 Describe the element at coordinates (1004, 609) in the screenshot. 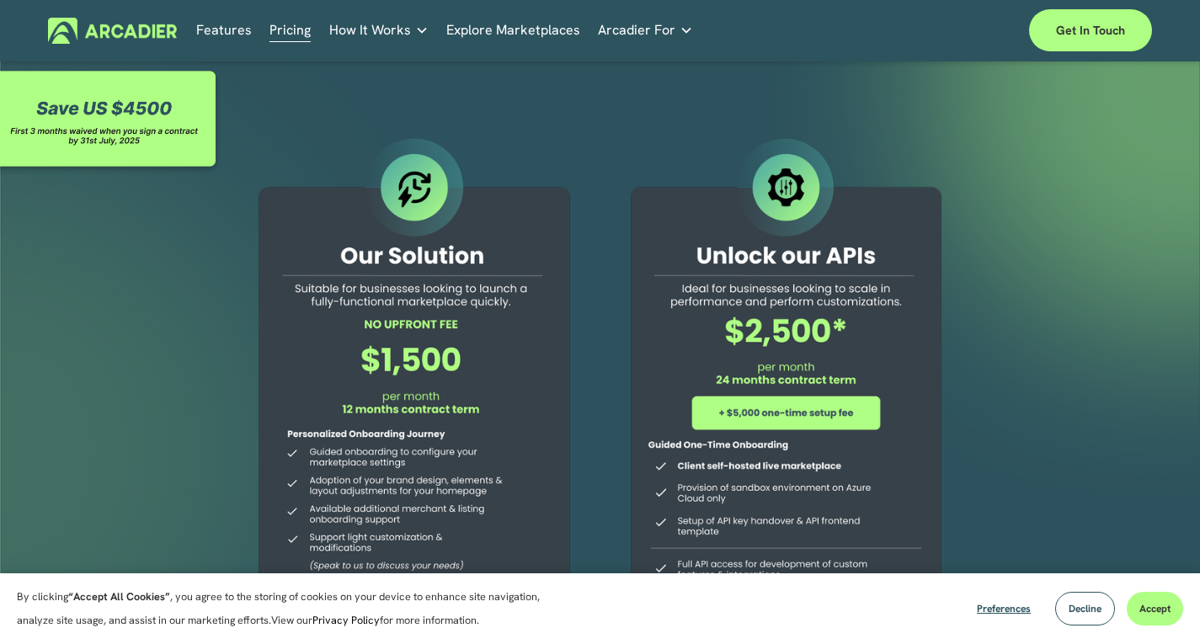

I see `button: Preferences` at that location.